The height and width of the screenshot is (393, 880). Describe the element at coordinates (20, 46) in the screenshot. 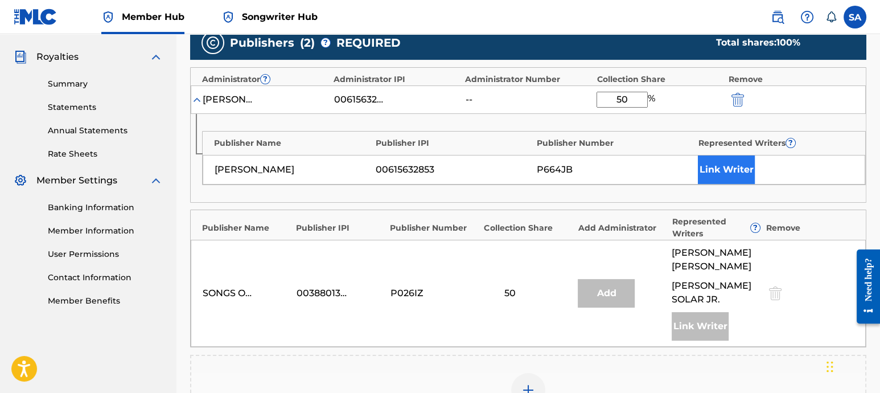

I see `div: Open Resource Center` at that location.